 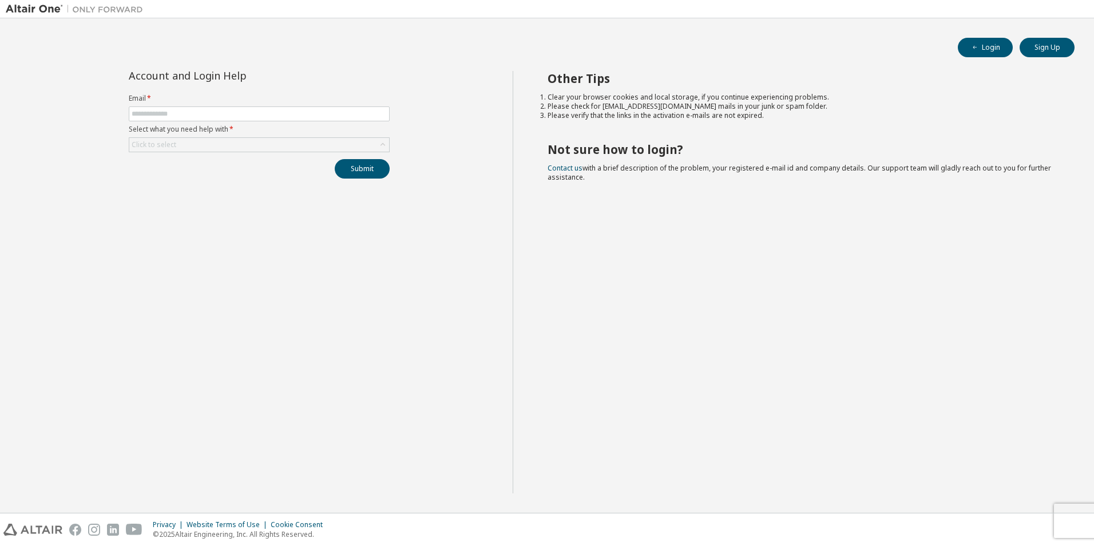 I want to click on li: Please verify that the links in the activation e-mails are not expired., so click(x=801, y=116).